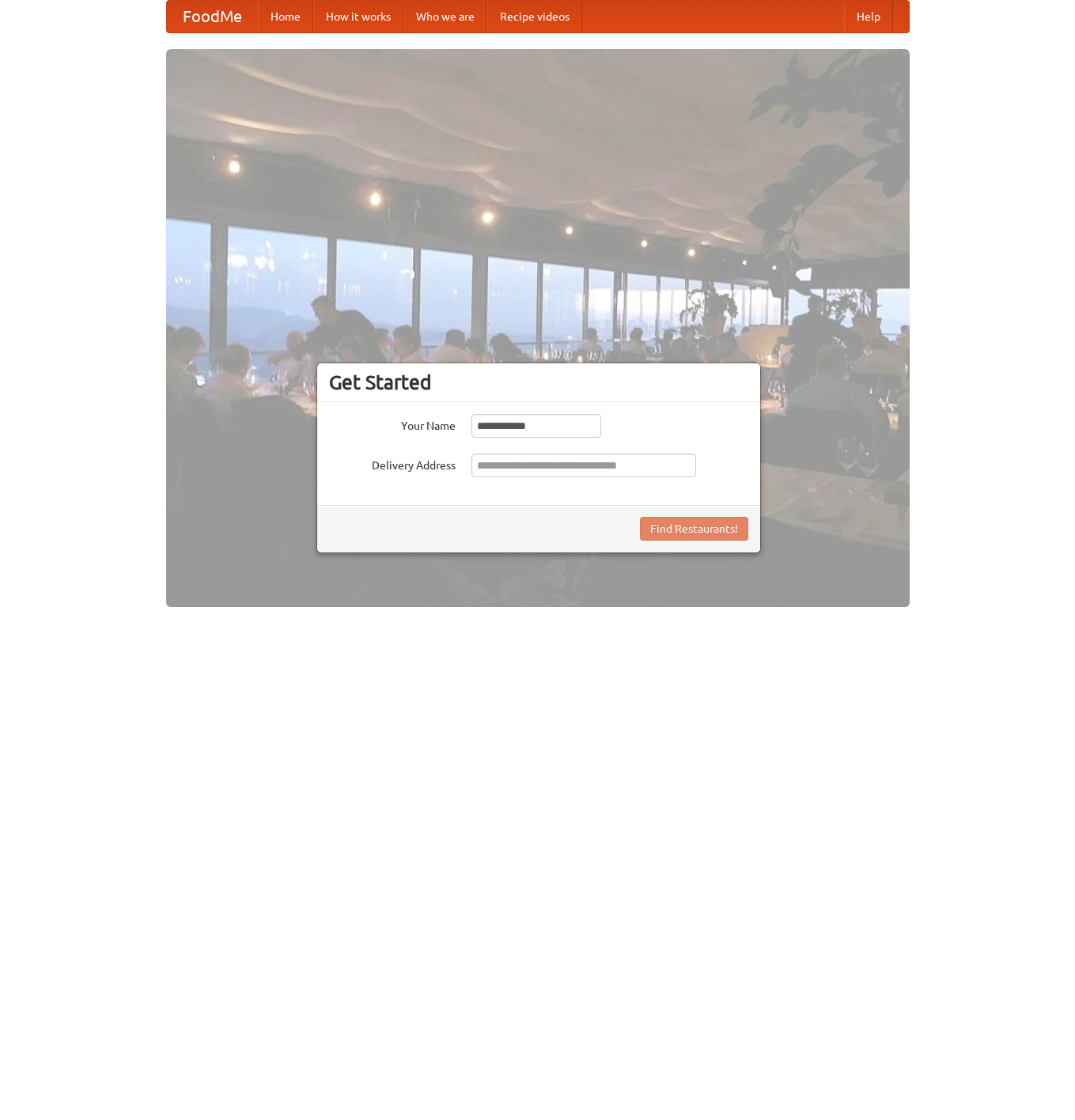  Describe the element at coordinates (694, 528) in the screenshot. I see `button: Find Restaurants!` at that location.